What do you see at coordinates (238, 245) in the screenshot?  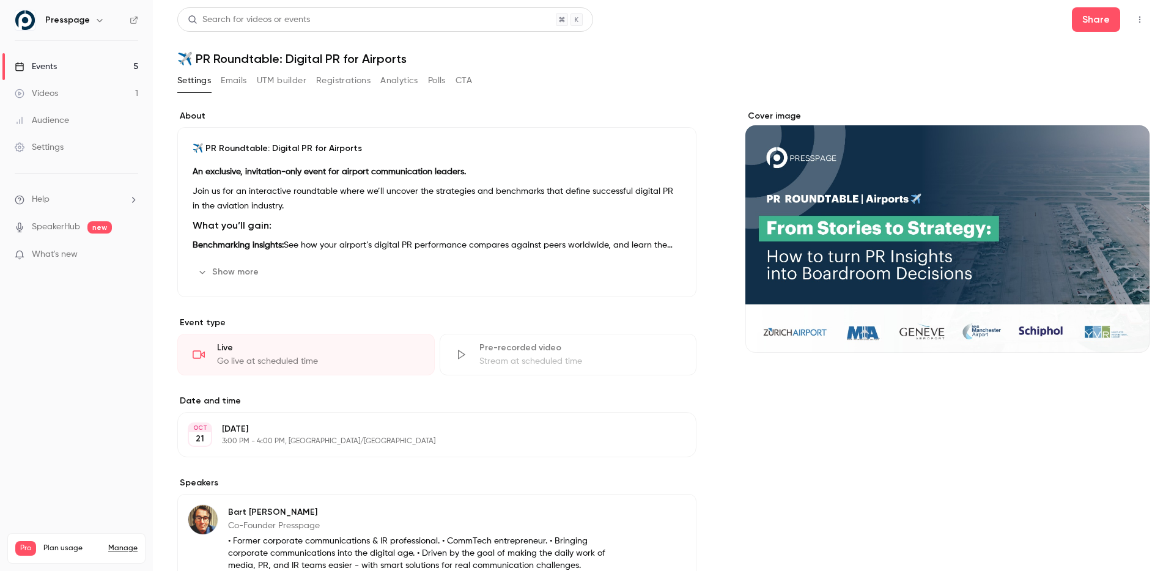 I see `strong: Benchmarking insights:` at bounding box center [238, 245].